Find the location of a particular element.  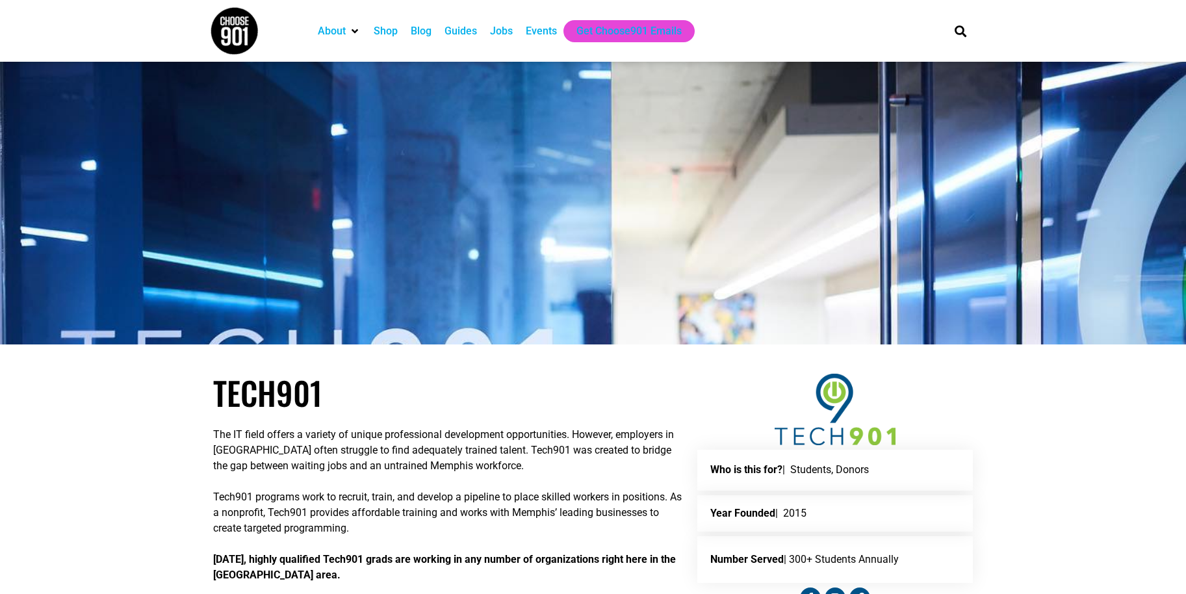

div: Search is located at coordinates (960, 31).